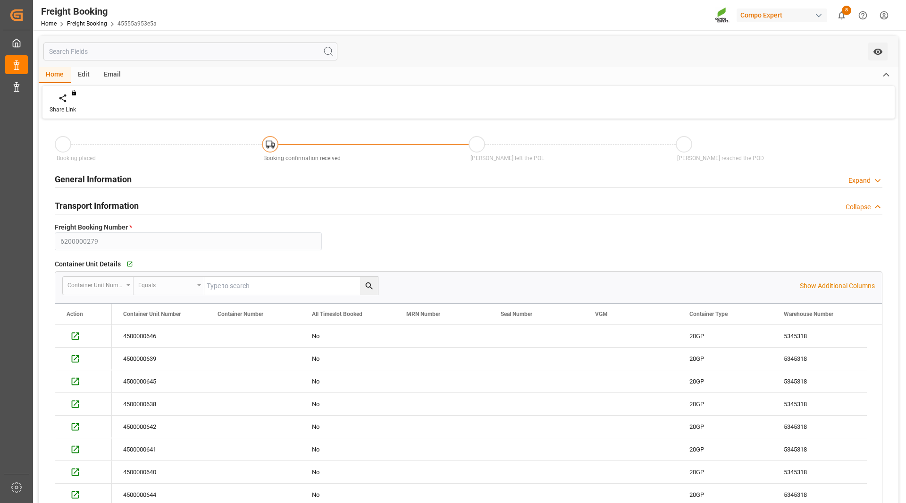 This screenshot has width=906, height=503. What do you see at coordinates (784, 15) in the screenshot?
I see `button: Compo Expert` at bounding box center [784, 15].